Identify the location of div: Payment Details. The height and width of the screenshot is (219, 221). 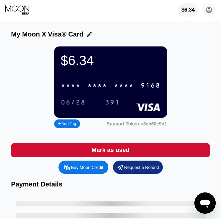
(110, 184).